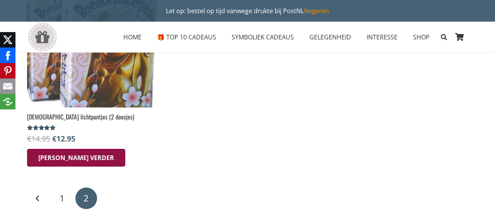  Describe the element at coordinates (186, 37) in the screenshot. I see `span: 🎁 TOP 10 CADEAUS` at that location.